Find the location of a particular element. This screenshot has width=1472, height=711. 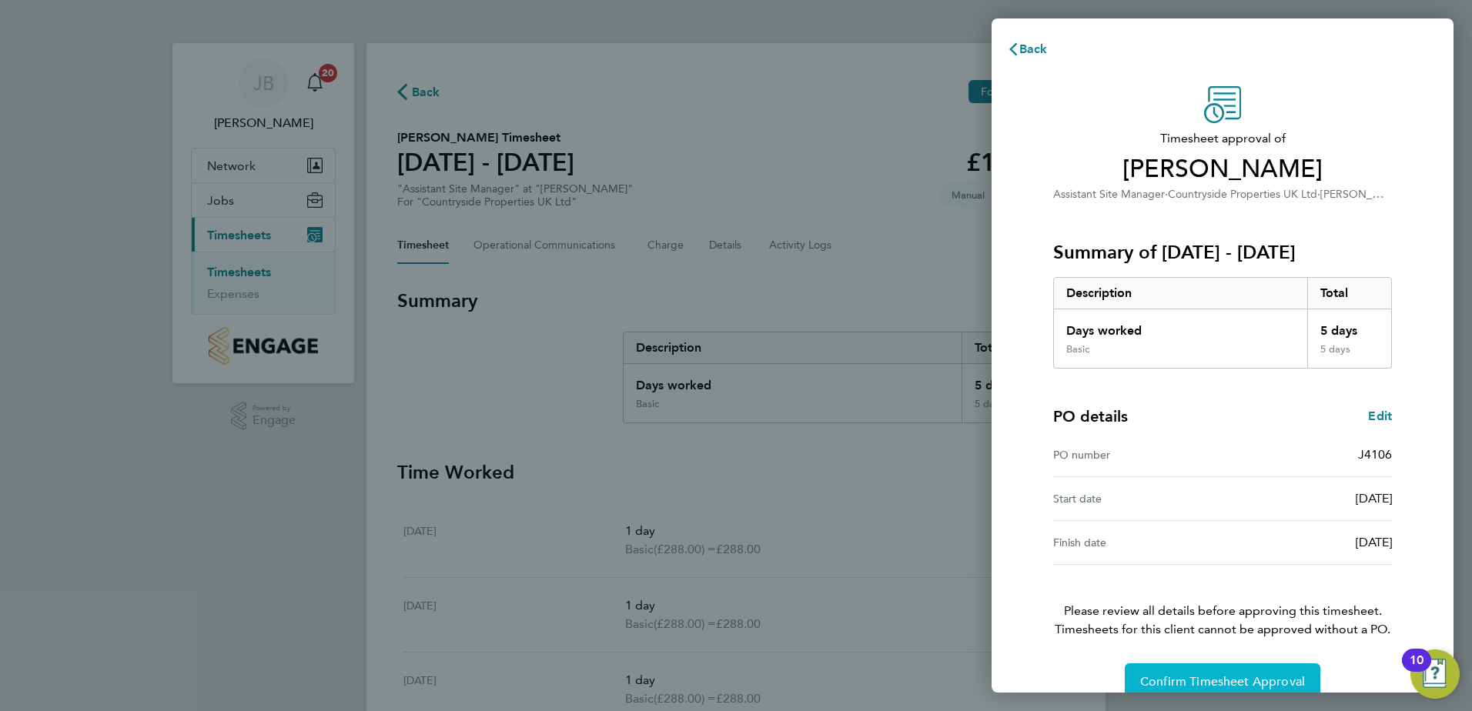

button: Open Resource Center, 10 new notifications is located at coordinates (1435, 674).